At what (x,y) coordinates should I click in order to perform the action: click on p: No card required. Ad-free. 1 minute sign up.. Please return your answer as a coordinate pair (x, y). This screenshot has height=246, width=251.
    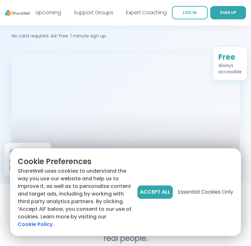
    Looking at the image, I should click on (126, 36).